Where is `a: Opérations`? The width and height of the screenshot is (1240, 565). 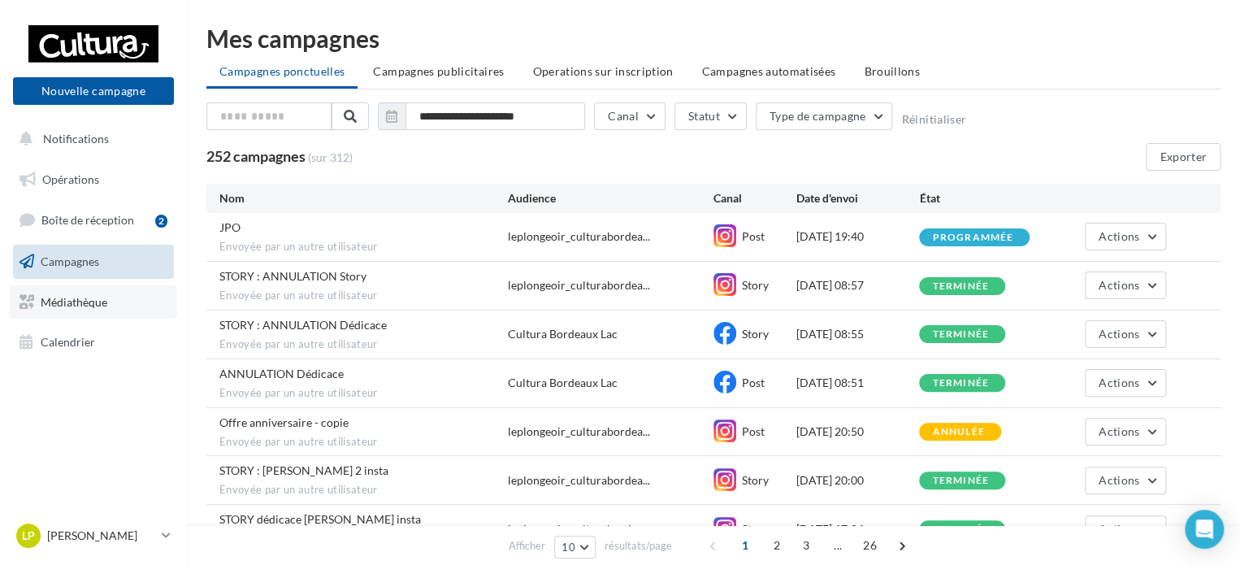 a: Opérations is located at coordinates (93, 180).